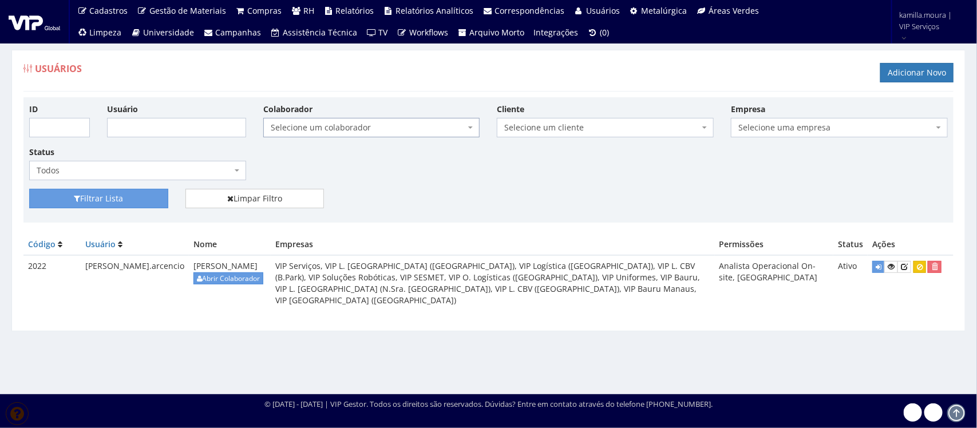  I want to click on span: Compras, so click(265, 10).